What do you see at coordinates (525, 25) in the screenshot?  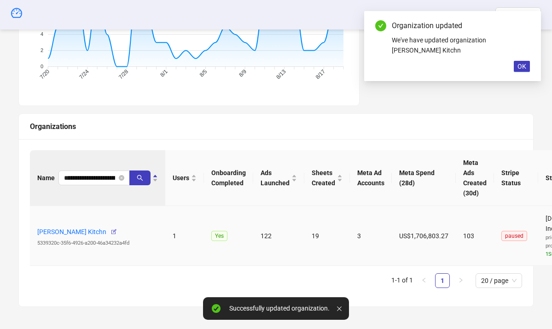 I see `a: Close` at bounding box center [525, 25].